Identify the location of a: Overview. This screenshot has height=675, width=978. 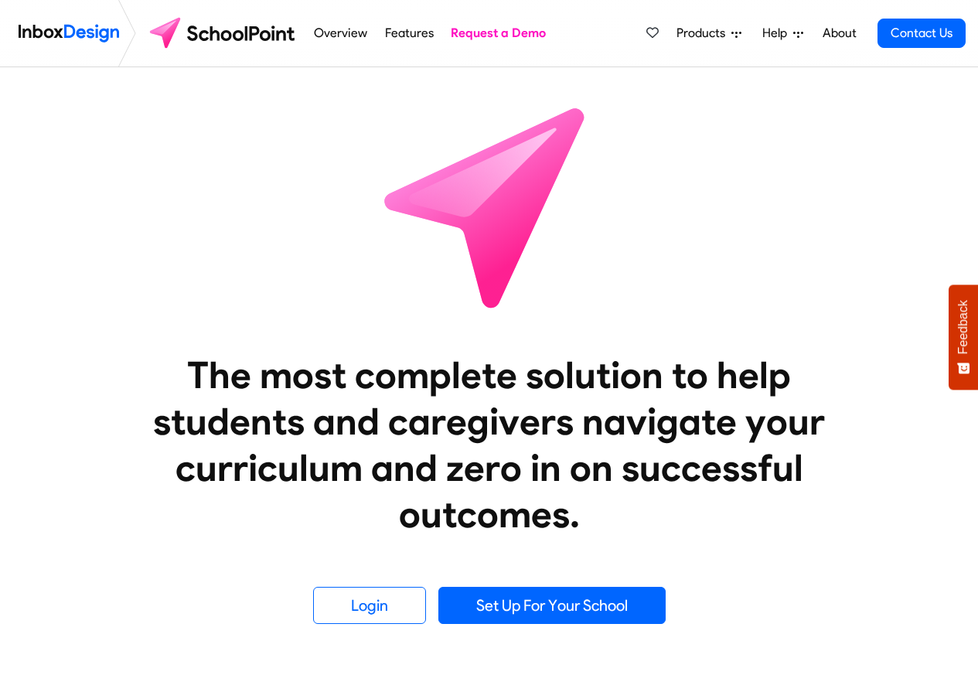
(341, 33).